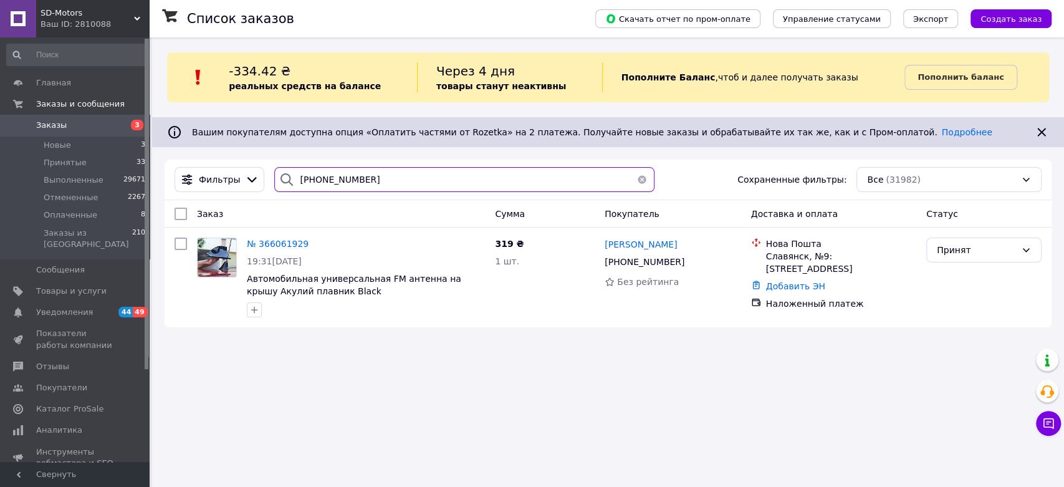 The image size is (1064, 487). I want to click on b: Пополнить баланс, so click(960, 77).